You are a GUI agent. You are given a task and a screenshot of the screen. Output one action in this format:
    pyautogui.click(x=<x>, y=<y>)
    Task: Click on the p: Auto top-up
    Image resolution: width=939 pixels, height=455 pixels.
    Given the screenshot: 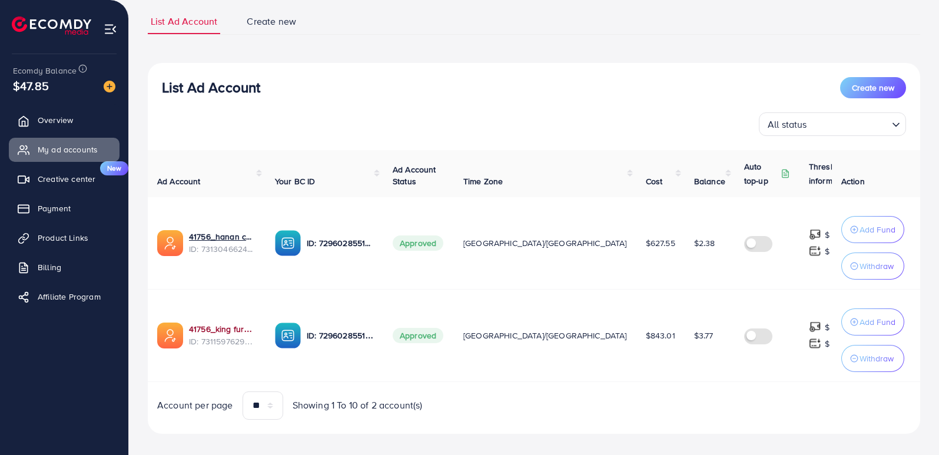 What is the action you would take?
    pyautogui.click(x=761, y=174)
    